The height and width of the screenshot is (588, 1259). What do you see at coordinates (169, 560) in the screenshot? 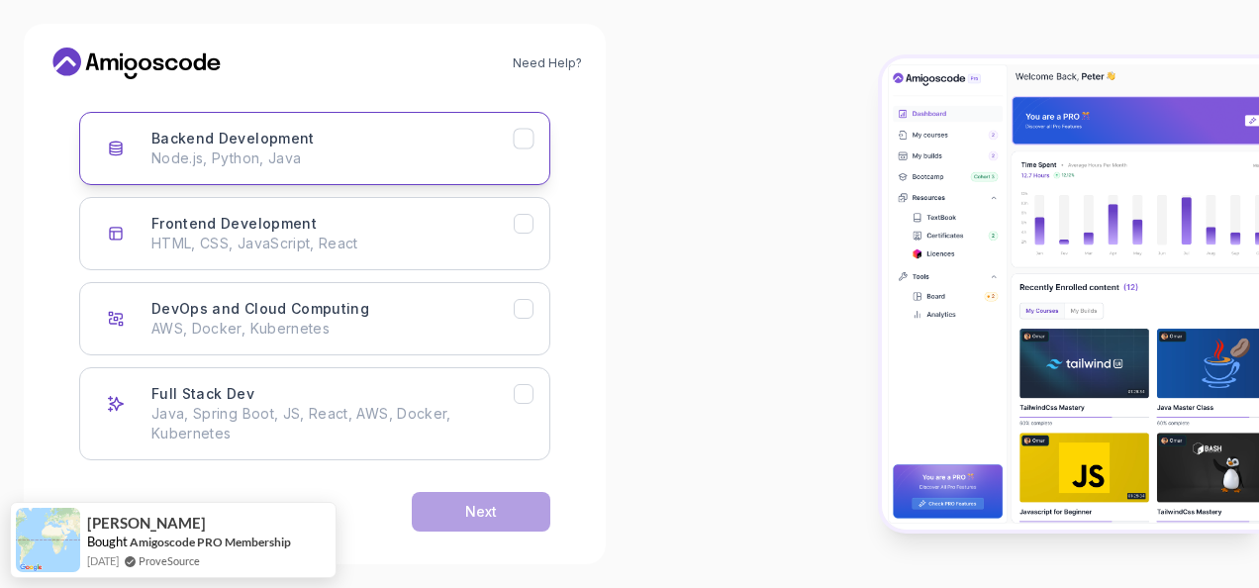
I see `a: ProveSource` at bounding box center [169, 560].